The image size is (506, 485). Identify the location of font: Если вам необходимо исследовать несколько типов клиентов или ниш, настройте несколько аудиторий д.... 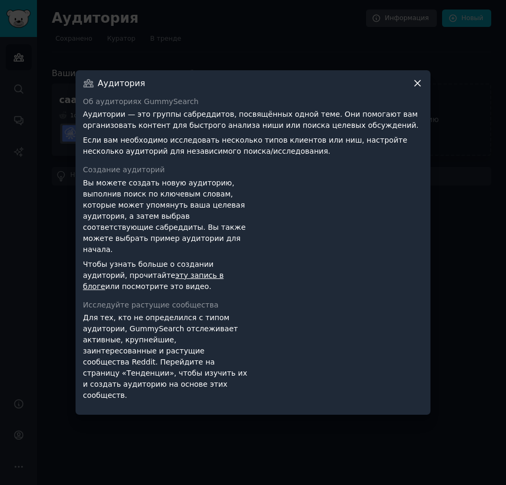
(245, 145).